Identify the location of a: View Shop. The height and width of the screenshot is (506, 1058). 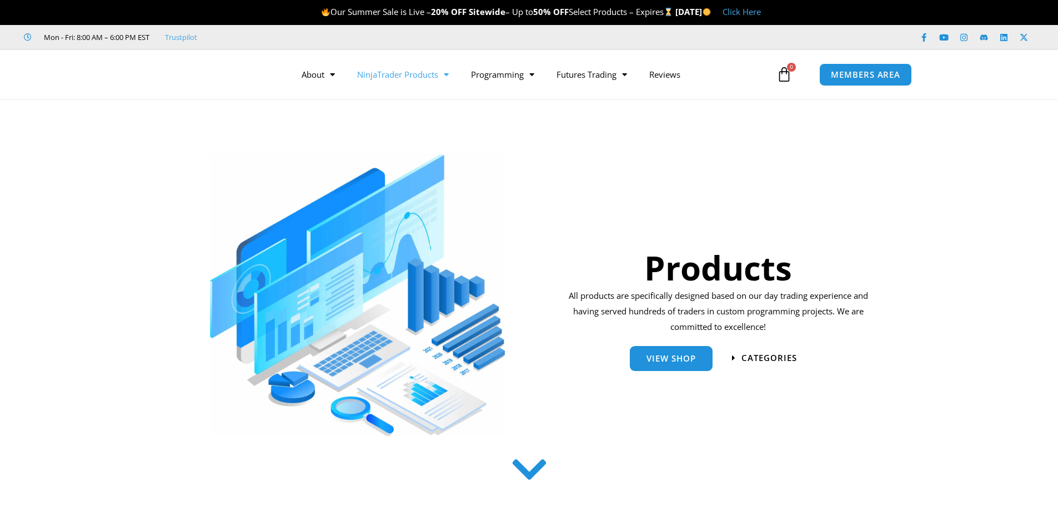
(671, 358).